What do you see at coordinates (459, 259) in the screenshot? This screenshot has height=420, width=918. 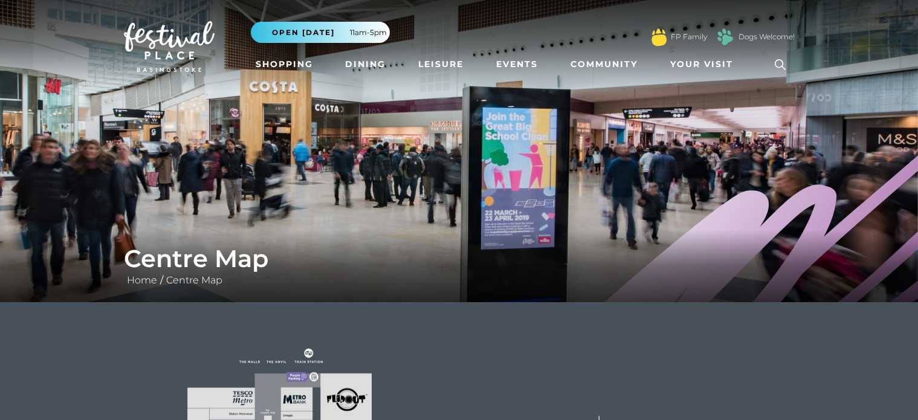 I see `h1: Centre Map` at bounding box center [459, 259].